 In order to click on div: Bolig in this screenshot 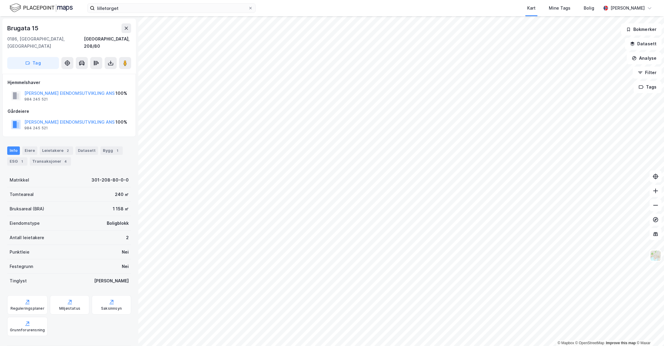, I will do `click(588, 8)`.